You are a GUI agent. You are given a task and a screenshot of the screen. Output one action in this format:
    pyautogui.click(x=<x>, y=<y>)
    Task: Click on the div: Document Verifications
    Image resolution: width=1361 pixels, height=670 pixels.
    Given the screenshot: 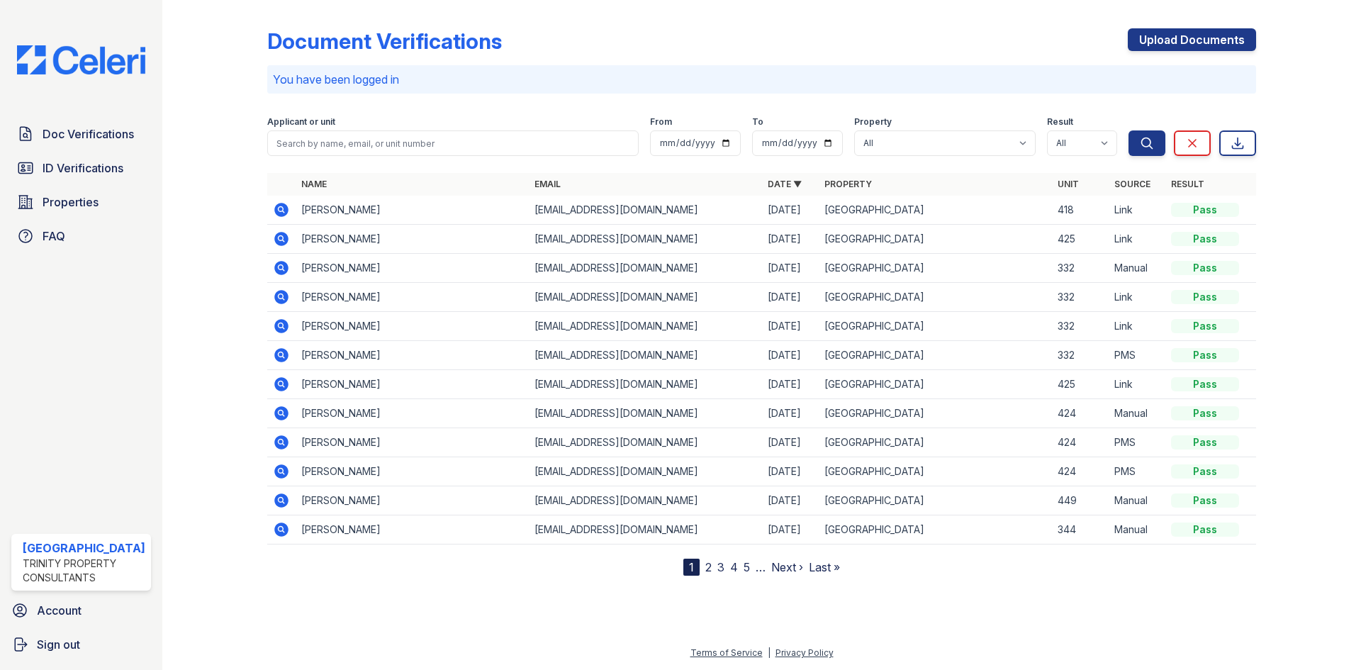 What is the action you would take?
    pyautogui.click(x=384, y=41)
    